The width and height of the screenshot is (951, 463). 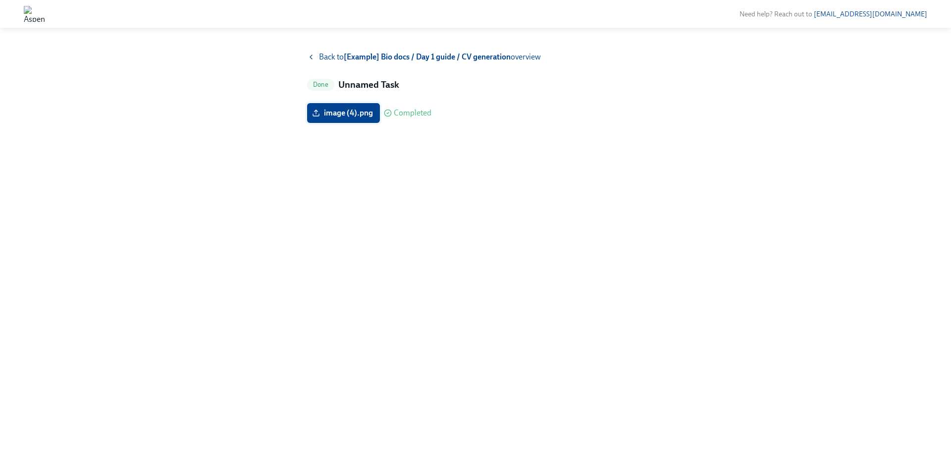 What do you see at coordinates (413, 113) in the screenshot?
I see `span: Completed` at bounding box center [413, 113].